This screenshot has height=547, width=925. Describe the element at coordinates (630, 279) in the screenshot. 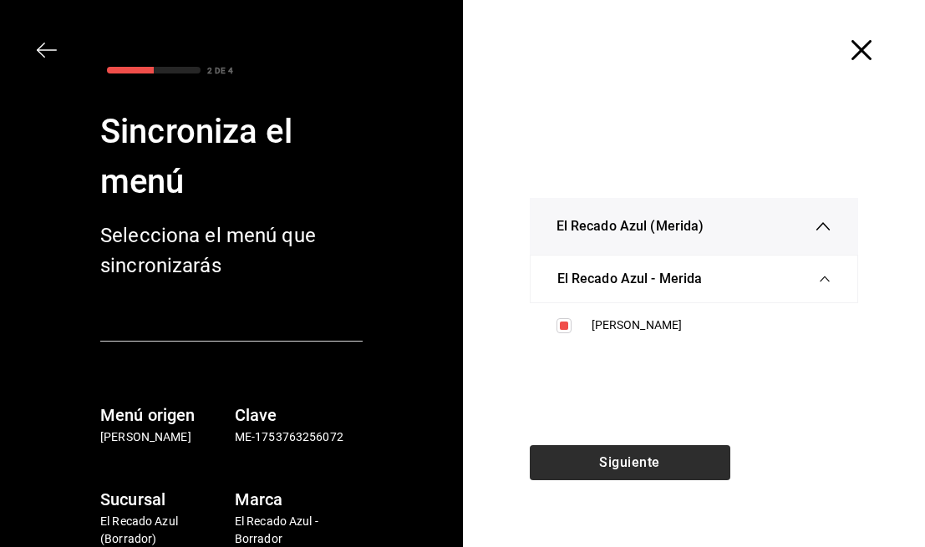

I see `span: El Recado Azul - Merida` at that location.